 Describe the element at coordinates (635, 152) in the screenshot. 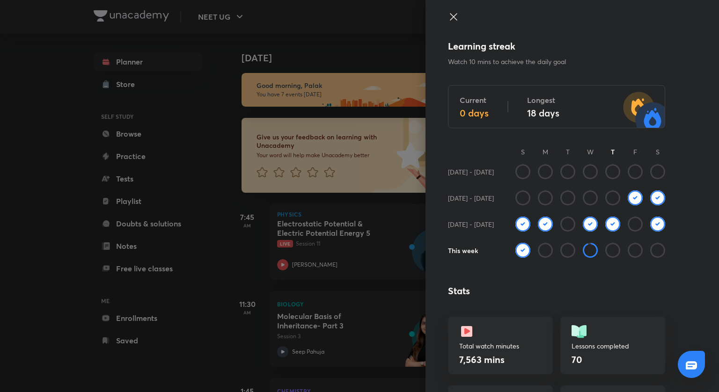

I see `p: F` at that location.